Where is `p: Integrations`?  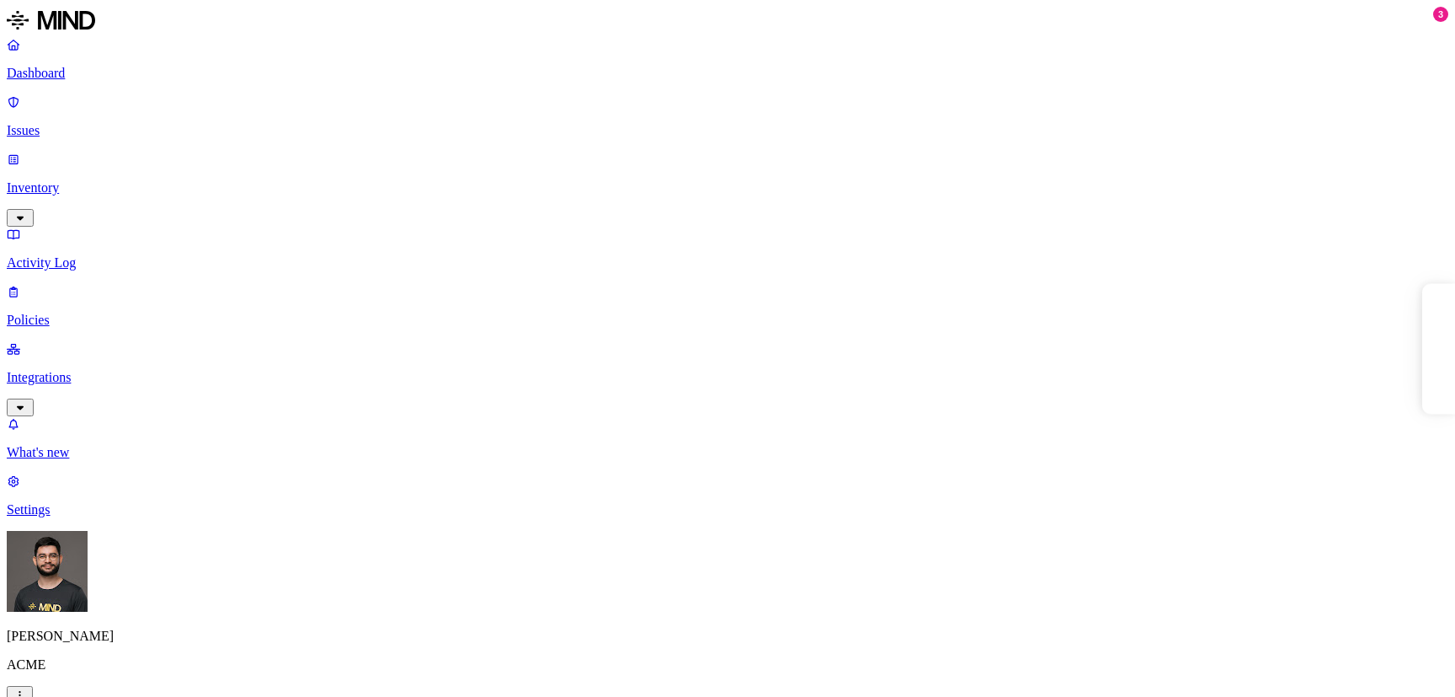
p: Integrations is located at coordinates (728, 377).